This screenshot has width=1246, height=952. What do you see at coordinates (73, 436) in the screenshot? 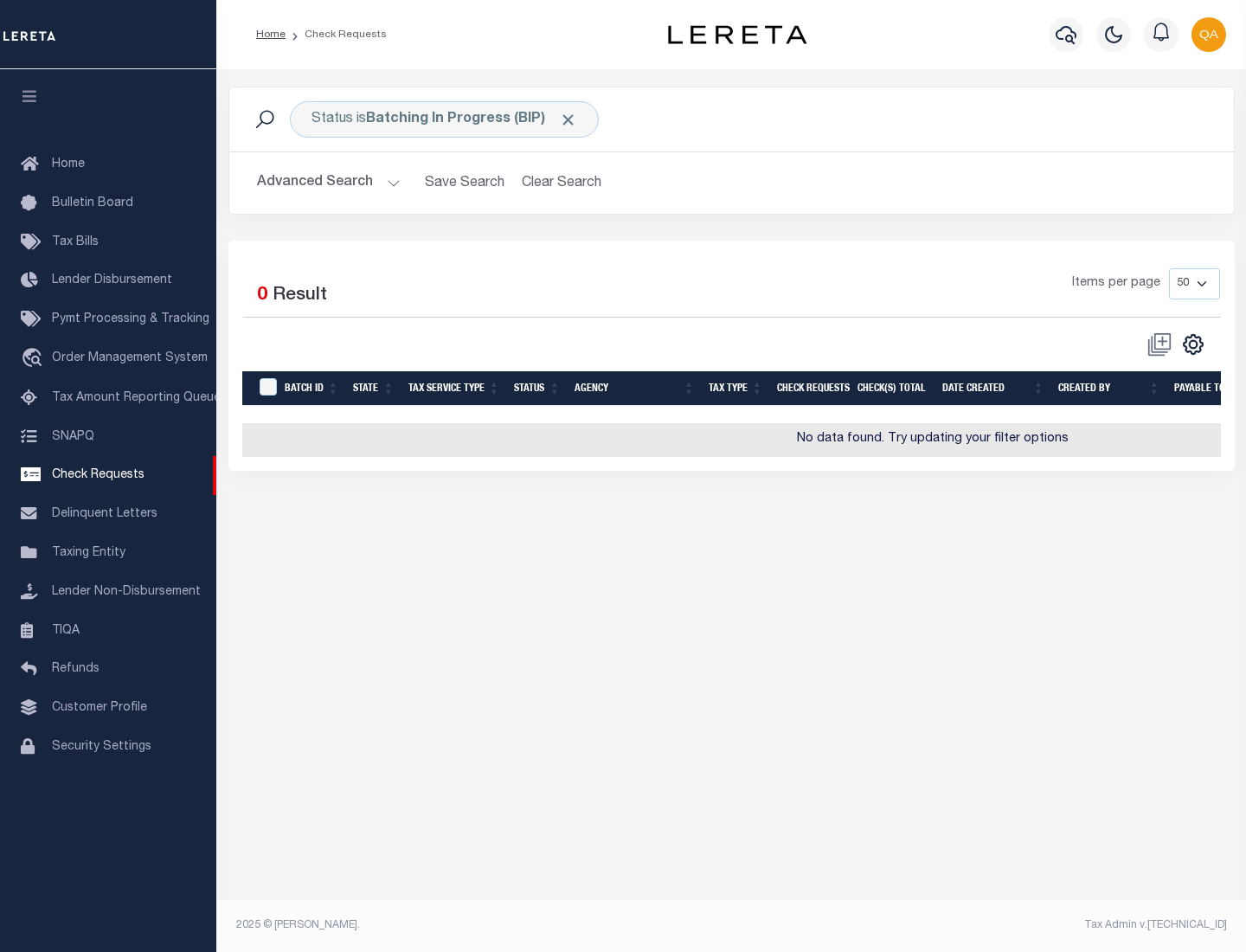
I see `span: SNAPQ` at bounding box center [73, 436].